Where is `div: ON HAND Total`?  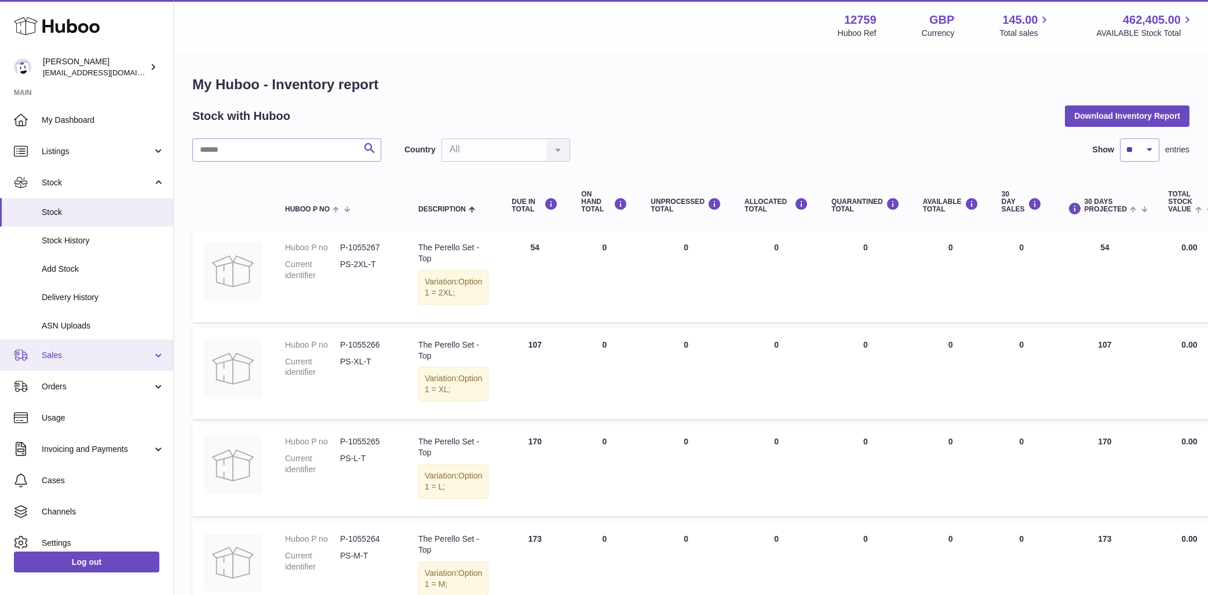 div: ON HAND Total is located at coordinates (604, 202).